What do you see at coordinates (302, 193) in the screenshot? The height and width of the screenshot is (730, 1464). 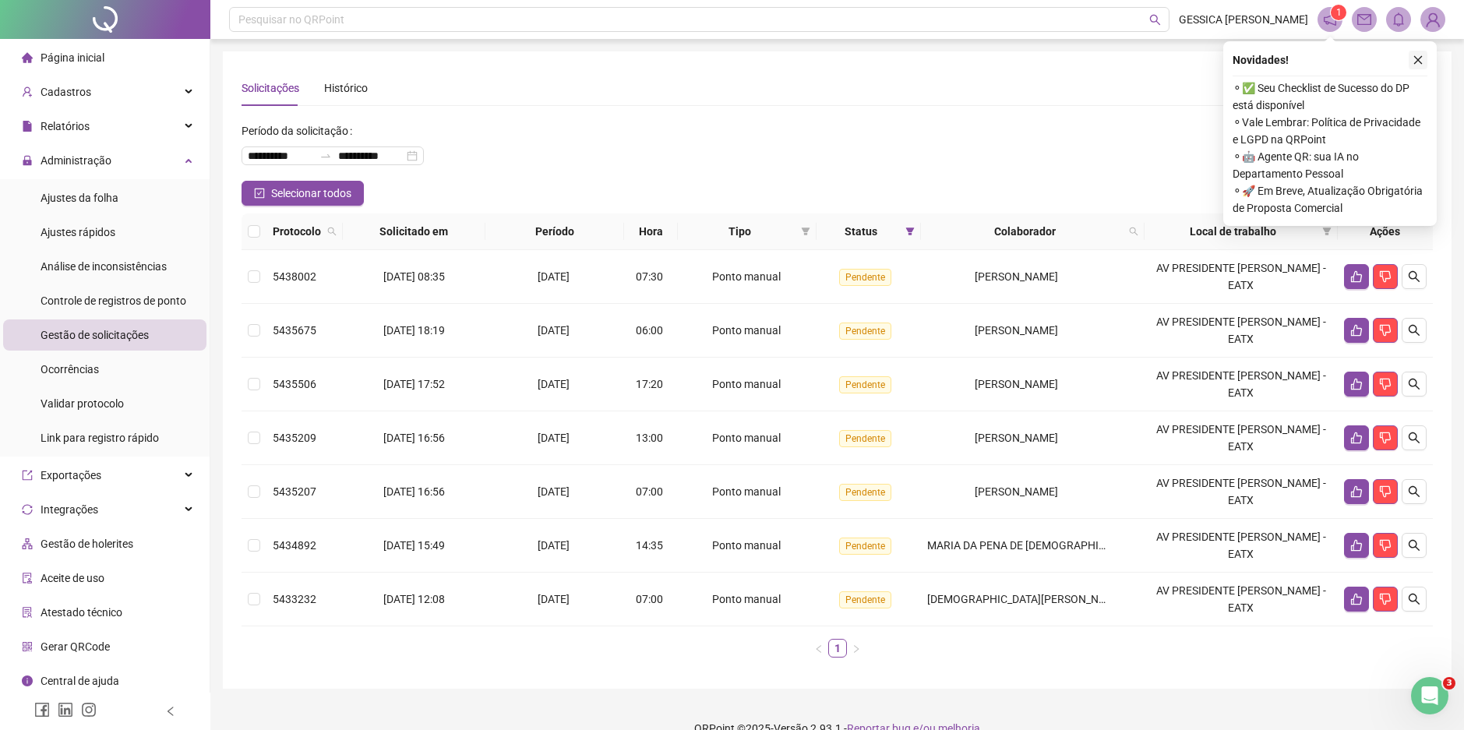 I see `button: Selecionar todos` at bounding box center [302, 193].